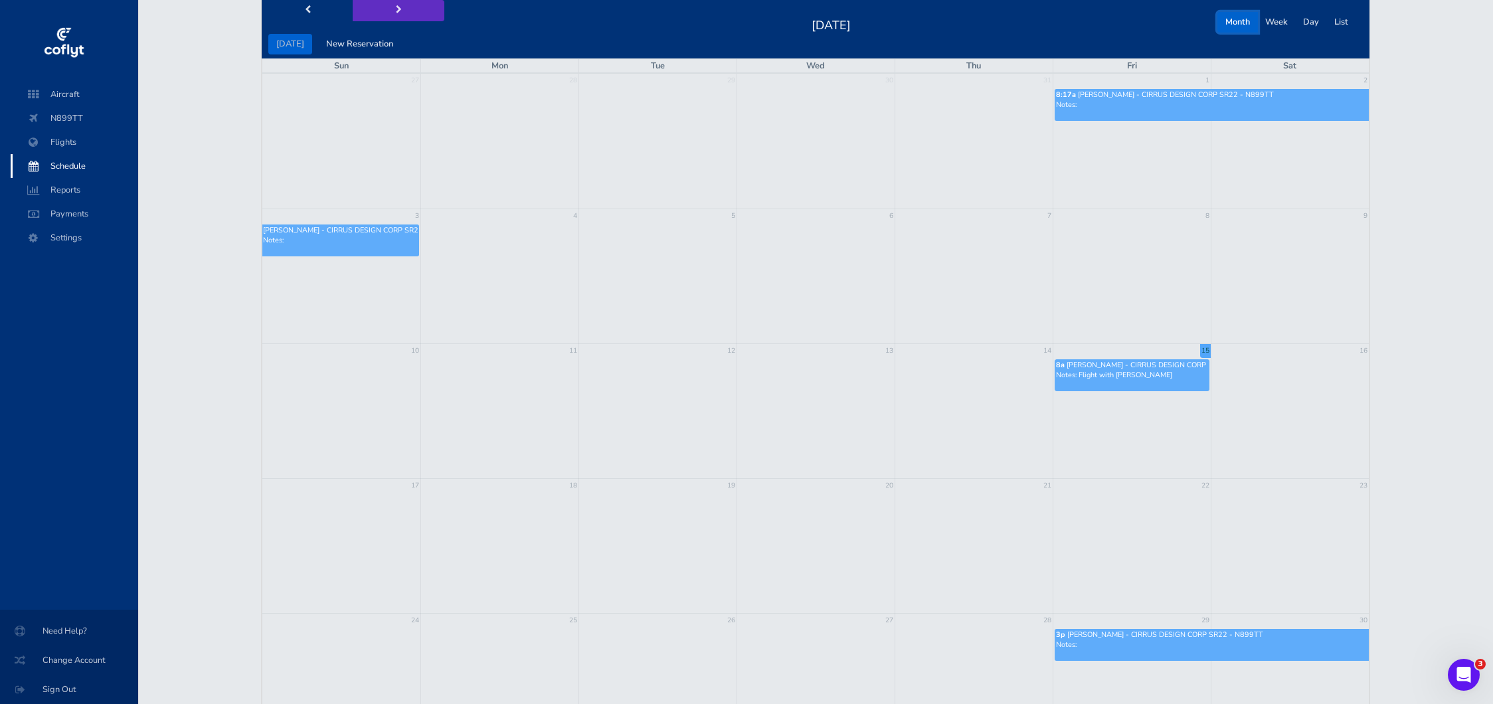 The image size is (1493, 704). What do you see at coordinates (1311, 22) in the screenshot?
I see `button: Day` at bounding box center [1311, 22].